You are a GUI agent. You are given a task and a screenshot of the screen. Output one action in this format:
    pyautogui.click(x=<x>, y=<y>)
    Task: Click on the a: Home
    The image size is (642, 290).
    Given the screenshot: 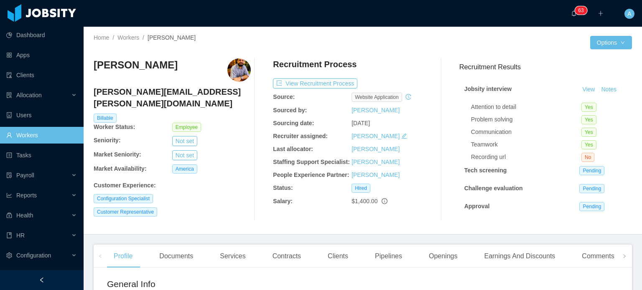 What is the action you would take?
    pyautogui.click(x=101, y=38)
    